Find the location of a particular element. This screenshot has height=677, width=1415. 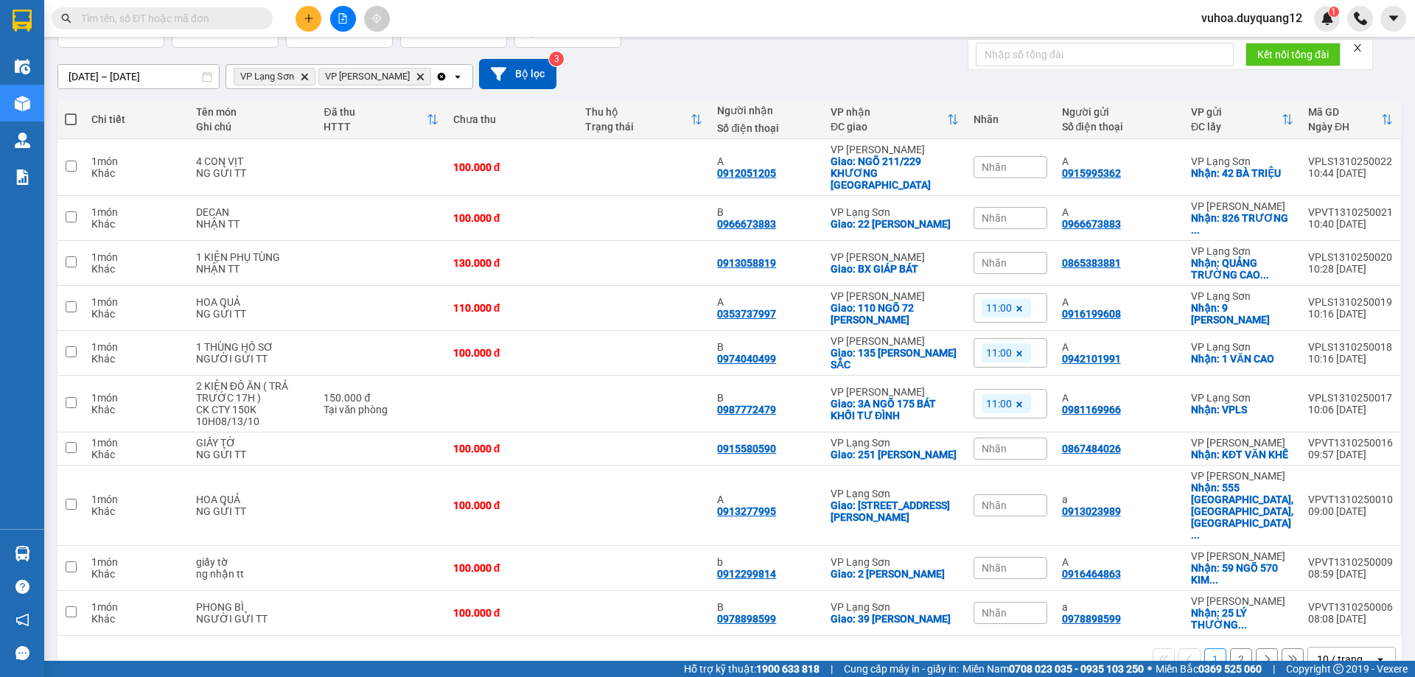

div: Giao: 135 NGUYỄN PHONG SẮC is located at coordinates (894, 359).